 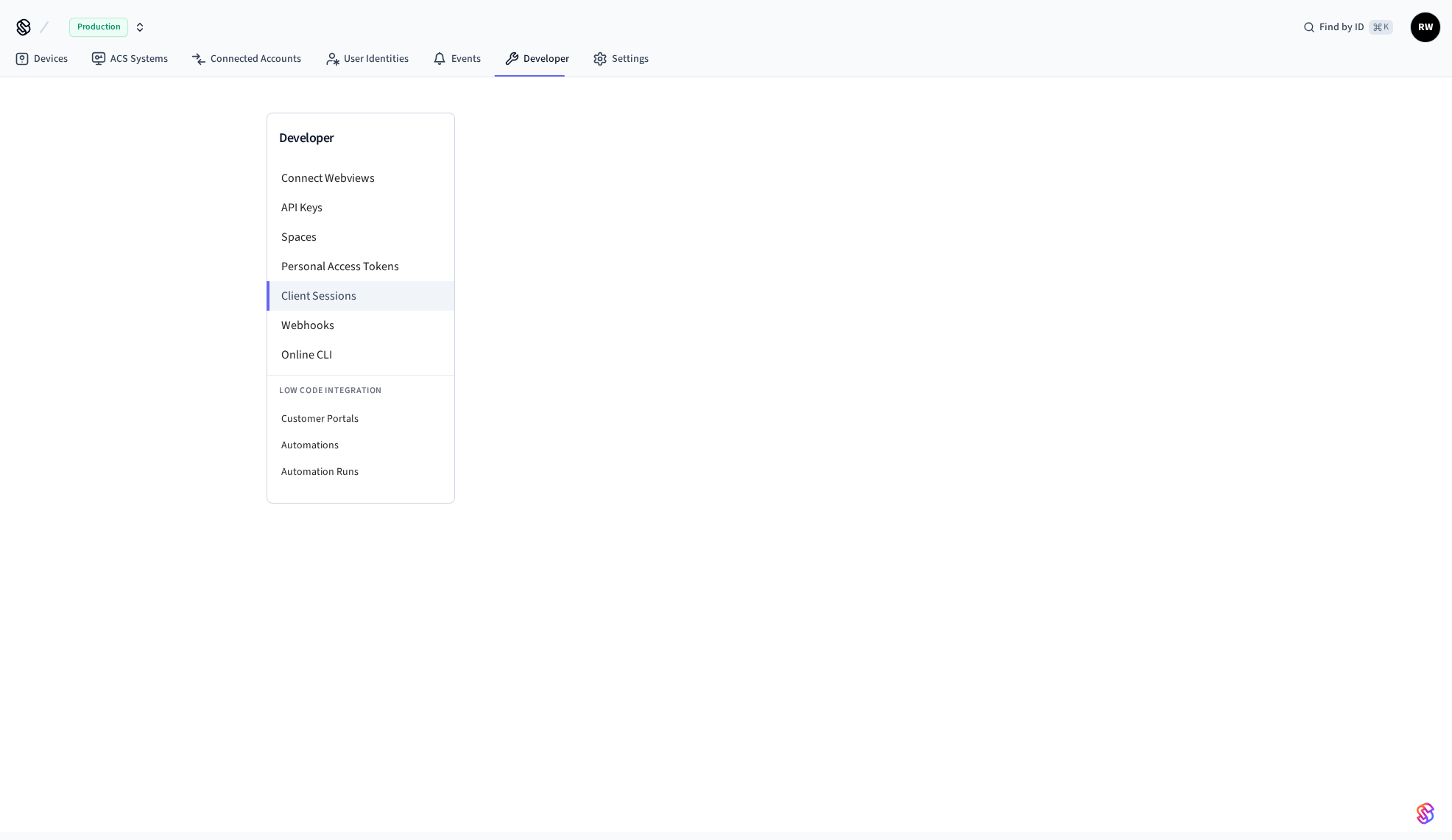 What do you see at coordinates (621, 59) in the screenshot?
I see `a: Settings` at bounding box center [621, 59].